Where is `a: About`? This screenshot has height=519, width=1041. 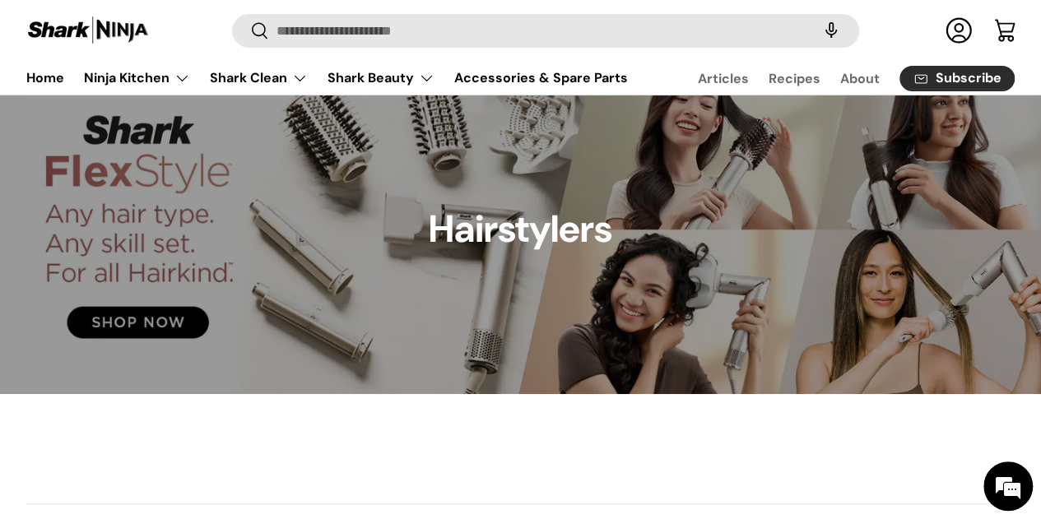 a: About is located at coordinates (860, 78).